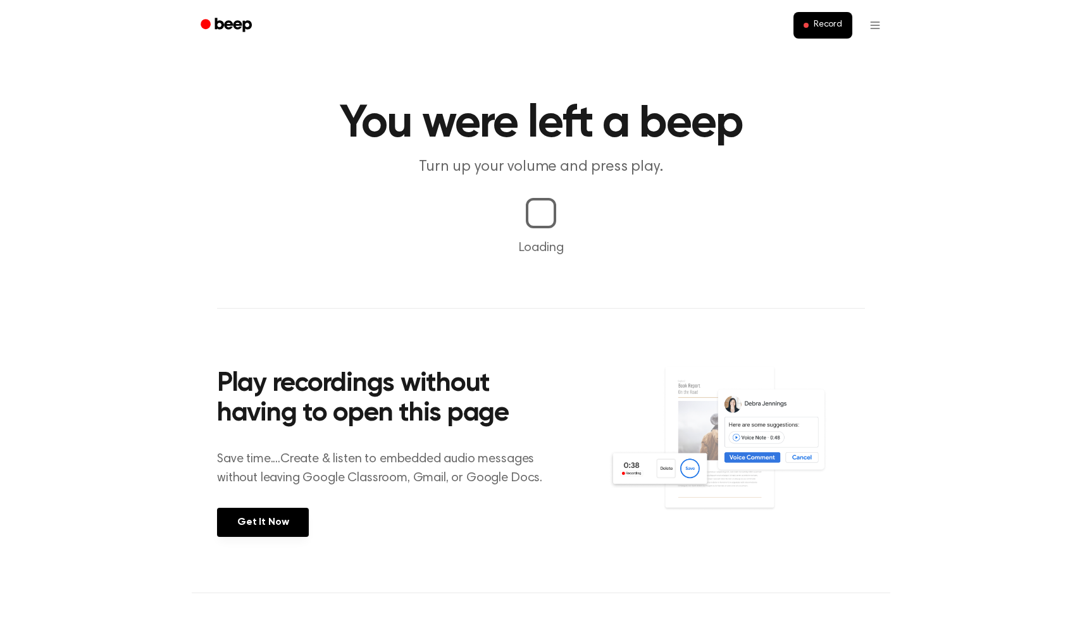  Describe the element at coordinates (736, 450) in the screenshot. I see `img: Voice Comments on Docs and Recording Widget` at that location.